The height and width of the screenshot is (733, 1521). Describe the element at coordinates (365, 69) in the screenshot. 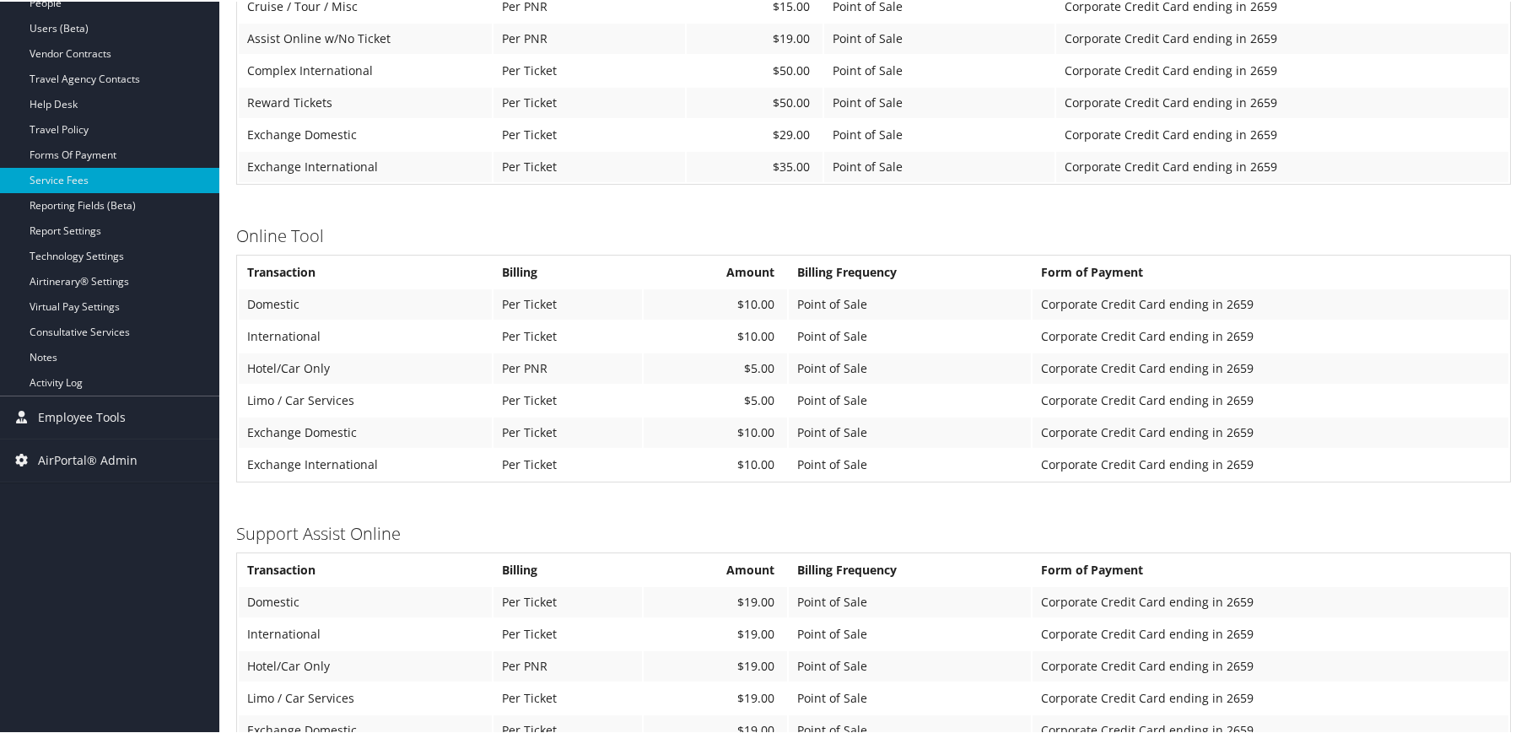

I see `td: Complex International` at that location.